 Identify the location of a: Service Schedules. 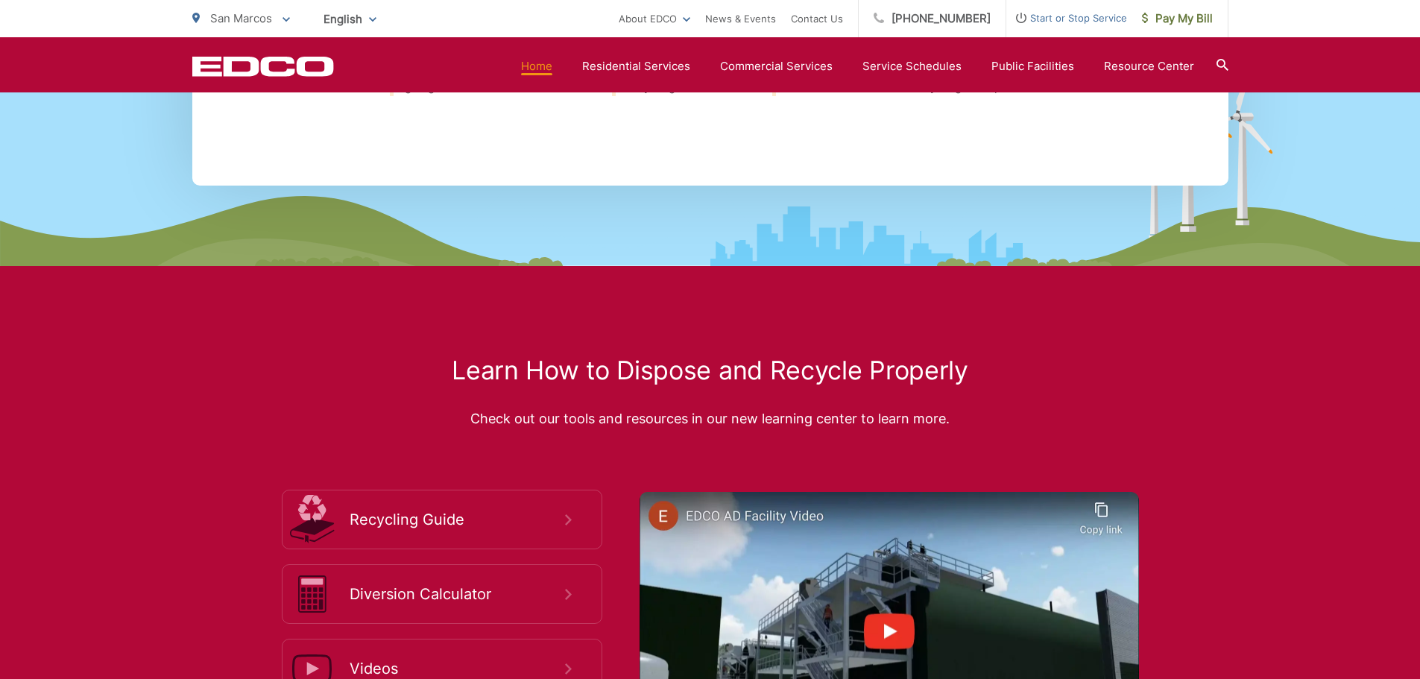
(912, 66).